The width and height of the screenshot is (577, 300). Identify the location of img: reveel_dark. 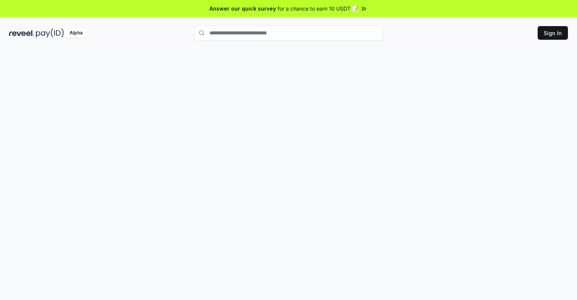
(22, 33).